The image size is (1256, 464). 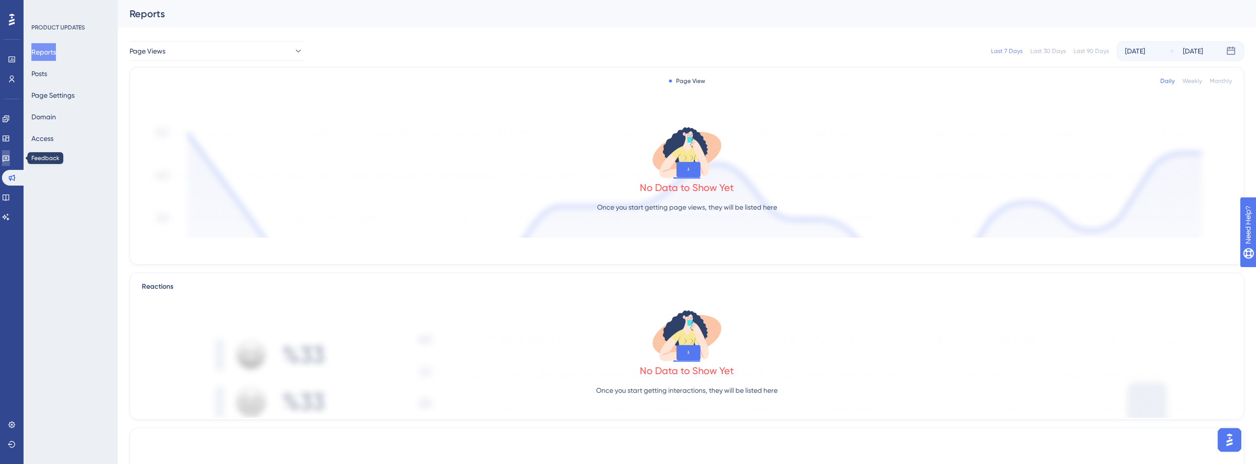 What do you see at coordinates (15, 15) in the screenshot?
I see `img: launcher-image-alternative-text` at bounding box center [15, 15].